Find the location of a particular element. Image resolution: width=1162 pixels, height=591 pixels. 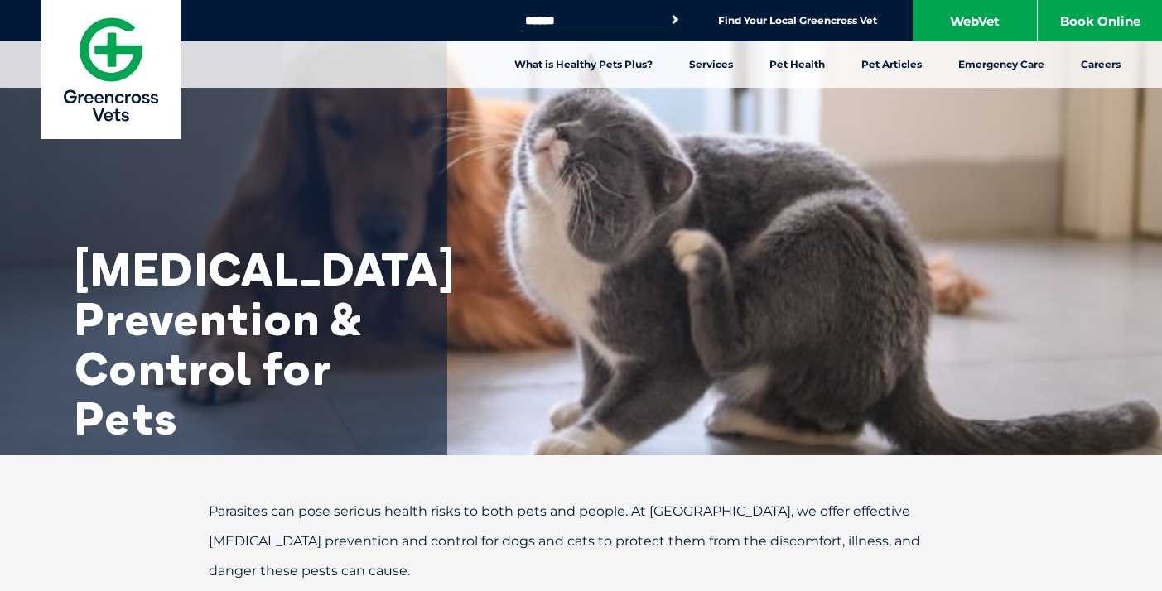

a: Find Your Local Greencross Vet is located at coordinates (798, 21).